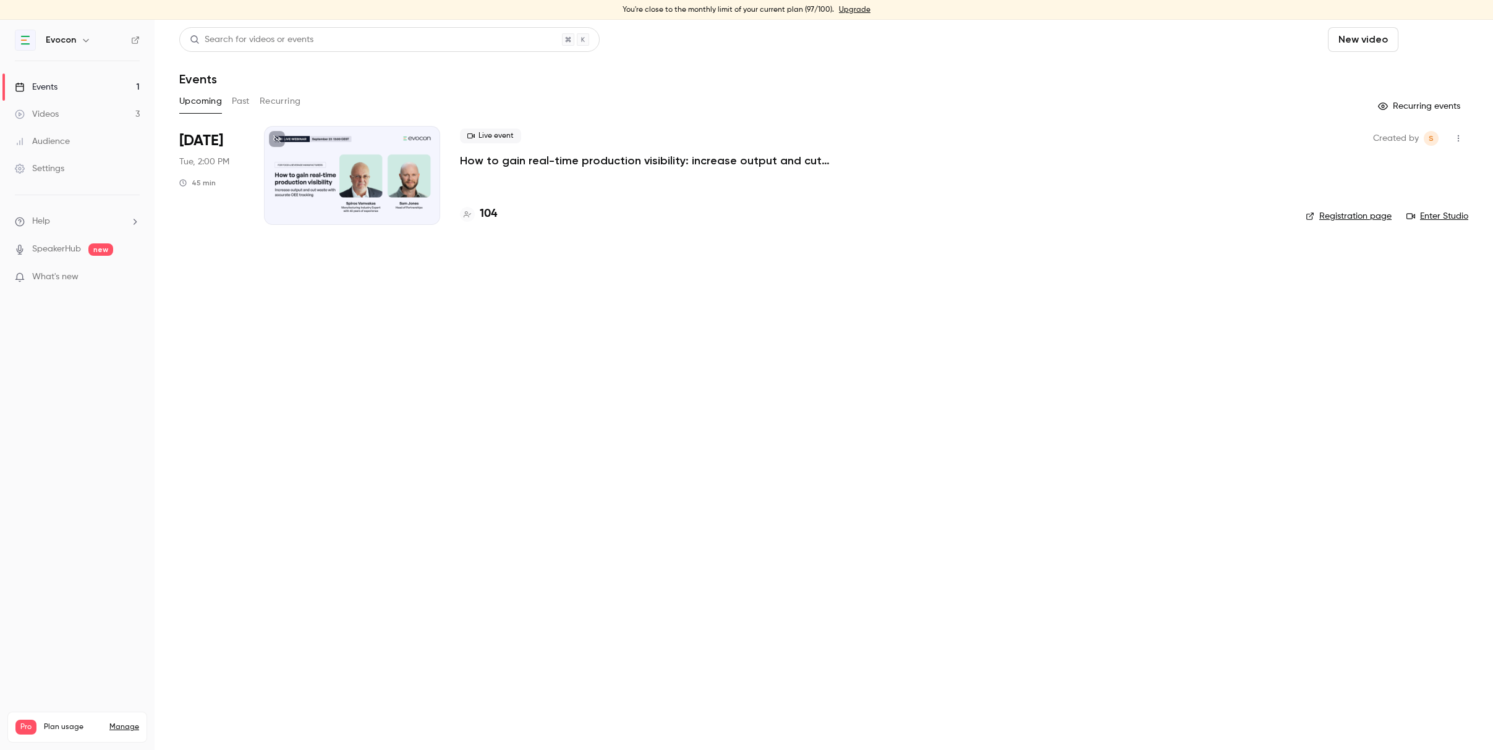 This screenshot has height=750, width=1493. Describe the element at coordinates (488, 214) in the screenshot. I see `h4: 104` at that location.